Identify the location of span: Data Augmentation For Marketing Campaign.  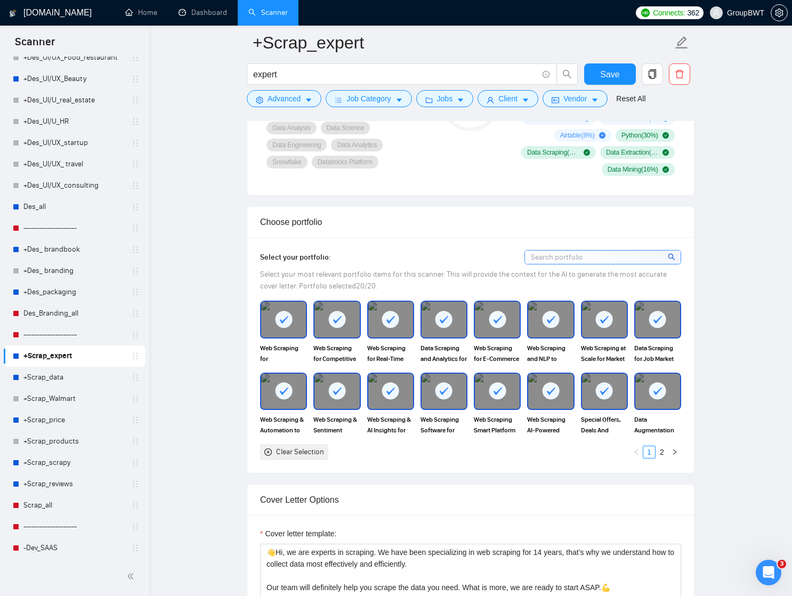
(657, 425).